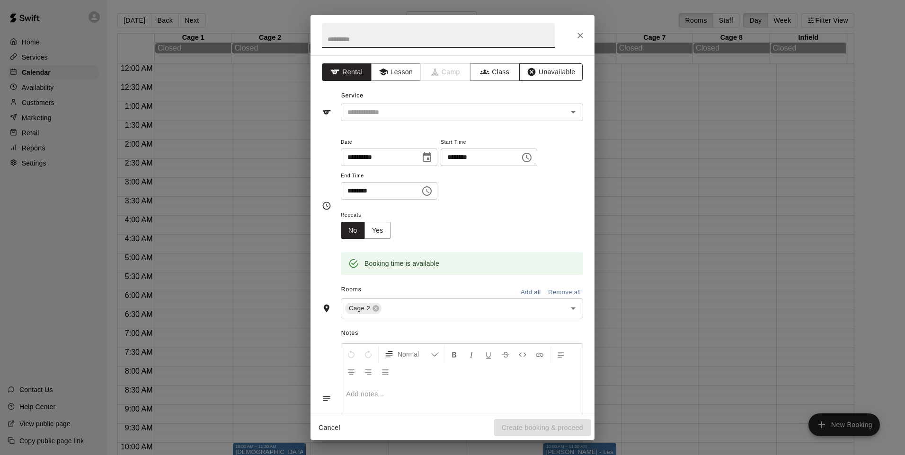 This screenshot has width=905, height=455. What do you see at coordinates (359, 309) in the screenshot?
I see `span: Cage 2` at bounding box center [359, 309].